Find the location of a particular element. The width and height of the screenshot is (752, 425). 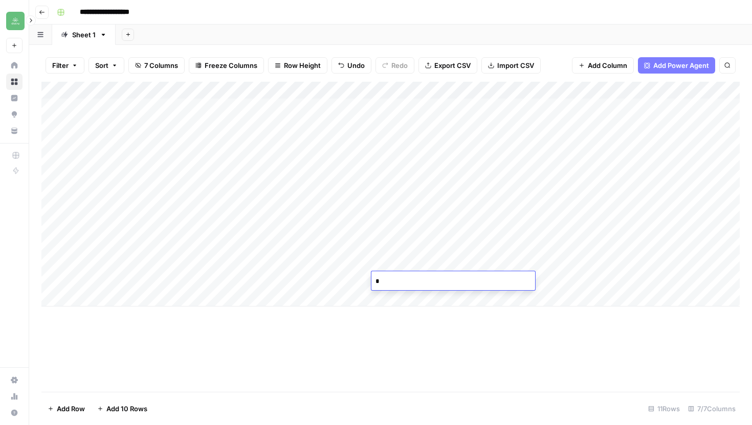

button: Row Height is located at coordinates (298, 65).